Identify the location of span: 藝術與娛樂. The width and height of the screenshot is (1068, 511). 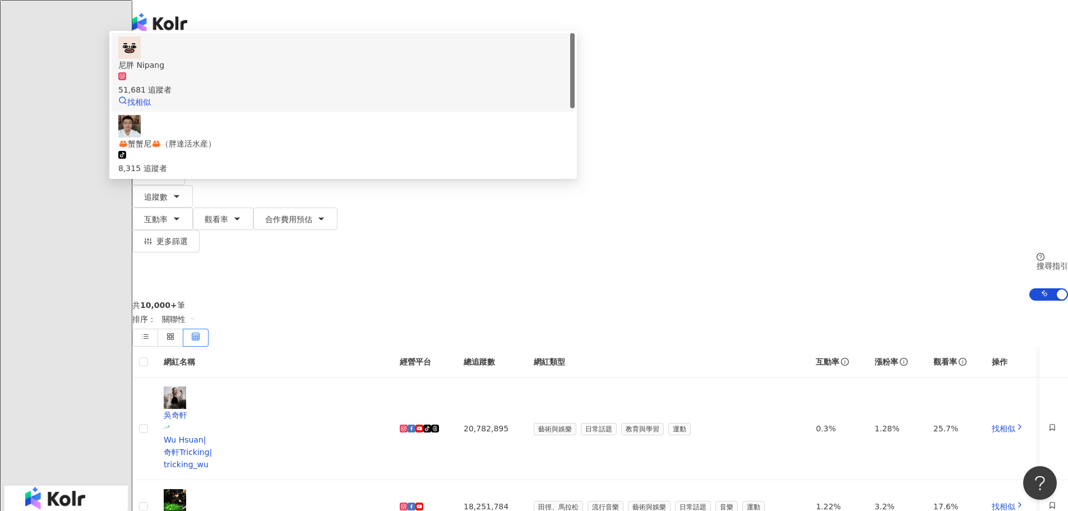
(555, 429).